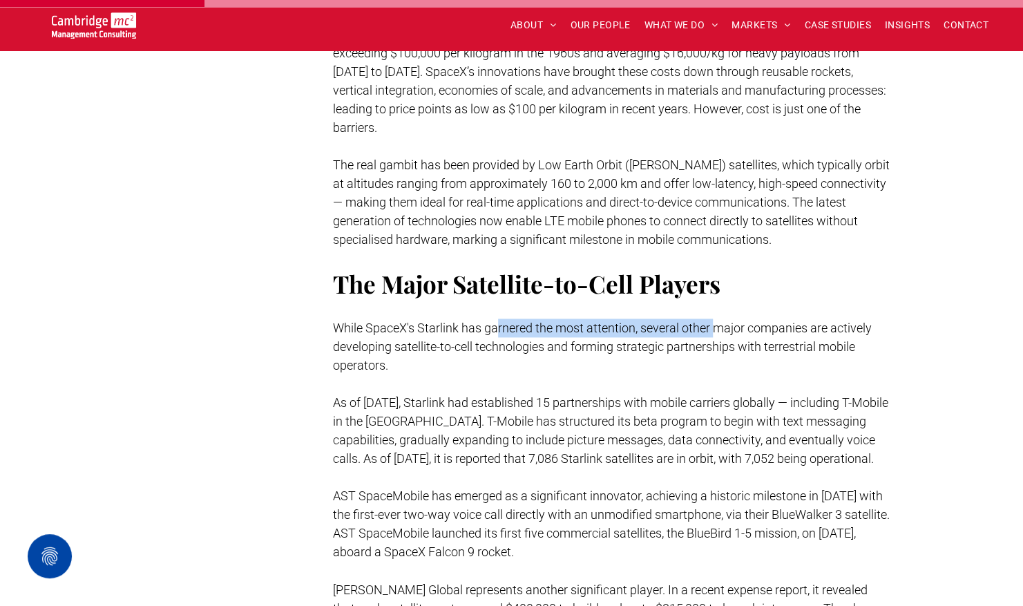 The width and height of the screenshot is (1023, 606). I want to click on a: INSIGHTS, so click(907, 25).